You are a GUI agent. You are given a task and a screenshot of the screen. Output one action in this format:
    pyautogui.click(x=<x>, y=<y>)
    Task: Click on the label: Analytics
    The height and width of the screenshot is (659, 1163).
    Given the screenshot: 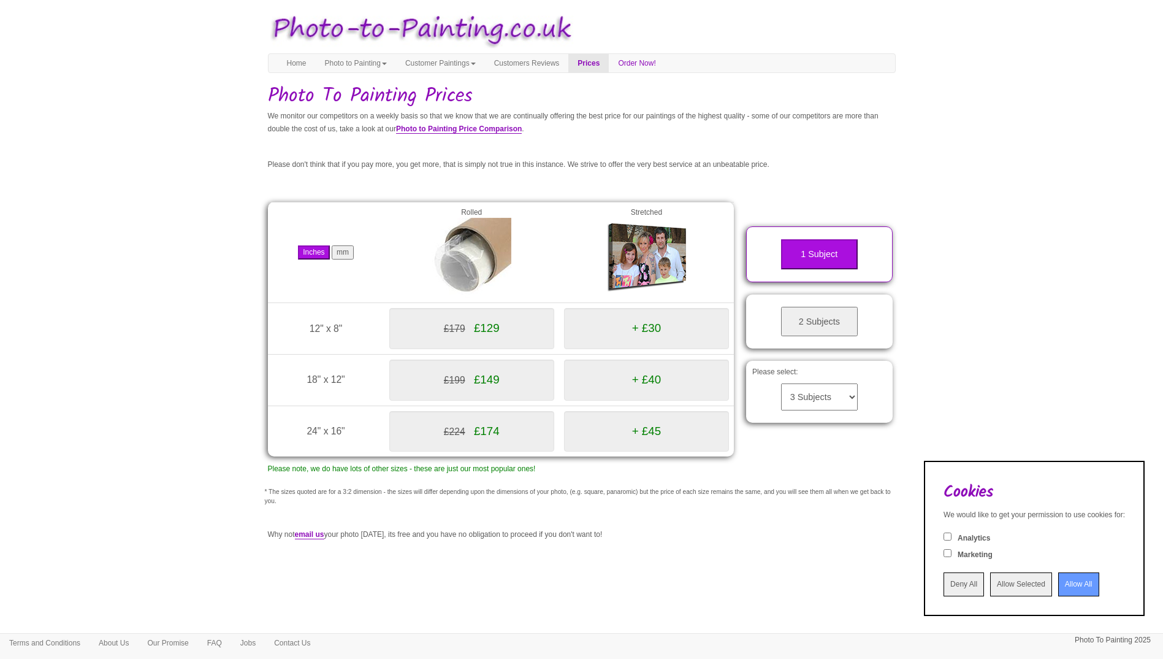 What is the action you would take?
    pyautogui.click(x=974, y=538)
    